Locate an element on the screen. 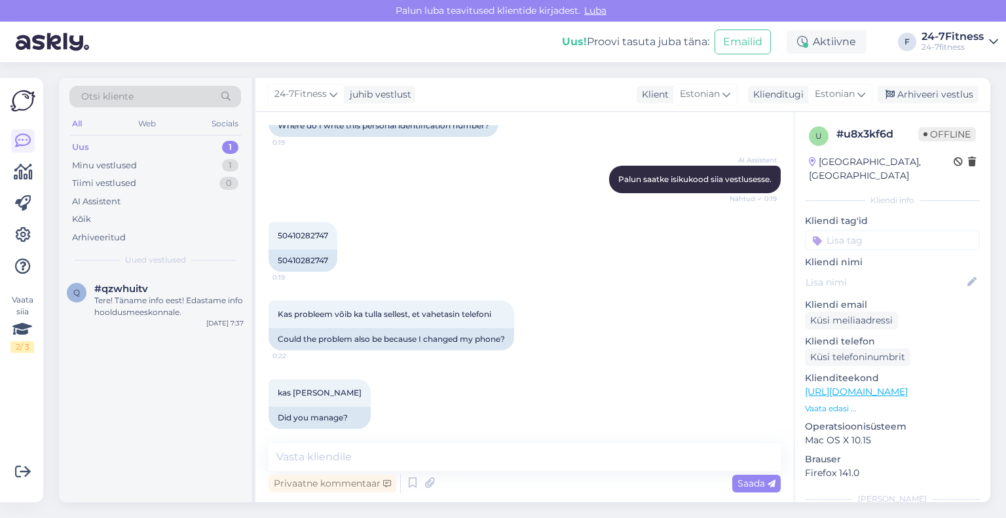  div: All is located at coordinates (77, 124).